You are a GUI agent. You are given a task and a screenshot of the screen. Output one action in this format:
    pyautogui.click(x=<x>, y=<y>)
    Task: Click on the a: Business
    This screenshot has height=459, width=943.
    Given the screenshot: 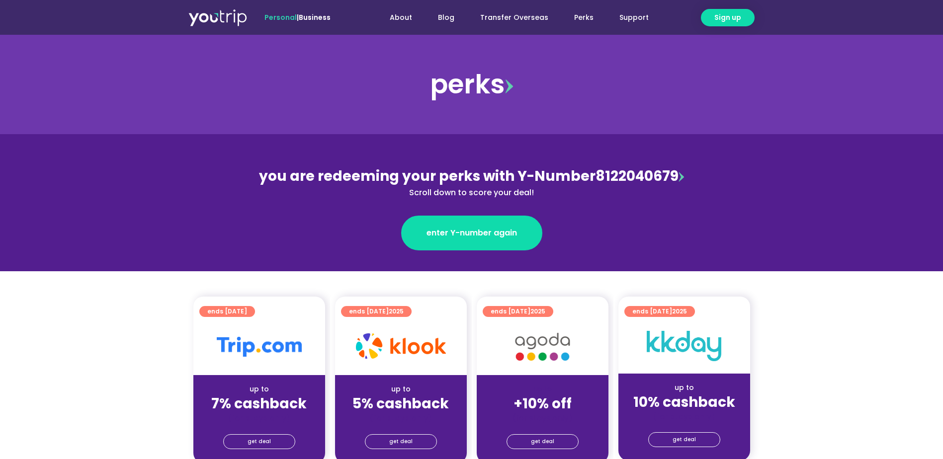 What is the action you would take?
    pyautogui.click(x=315, y=17)
    